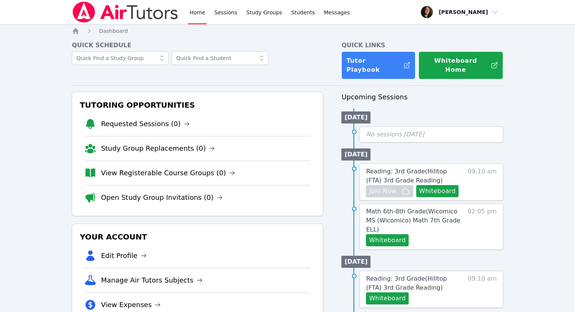 The width and height of the screenshot is (575, 312). I want to click on input: Quick Find a Study Group, so click(120, 58).